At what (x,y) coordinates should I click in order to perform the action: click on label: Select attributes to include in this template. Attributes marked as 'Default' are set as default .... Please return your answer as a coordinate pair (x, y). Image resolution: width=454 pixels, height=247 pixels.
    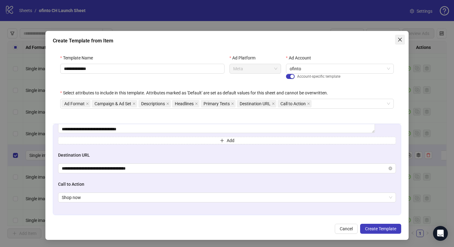
    Looking at the image, I should click on (196, 93).